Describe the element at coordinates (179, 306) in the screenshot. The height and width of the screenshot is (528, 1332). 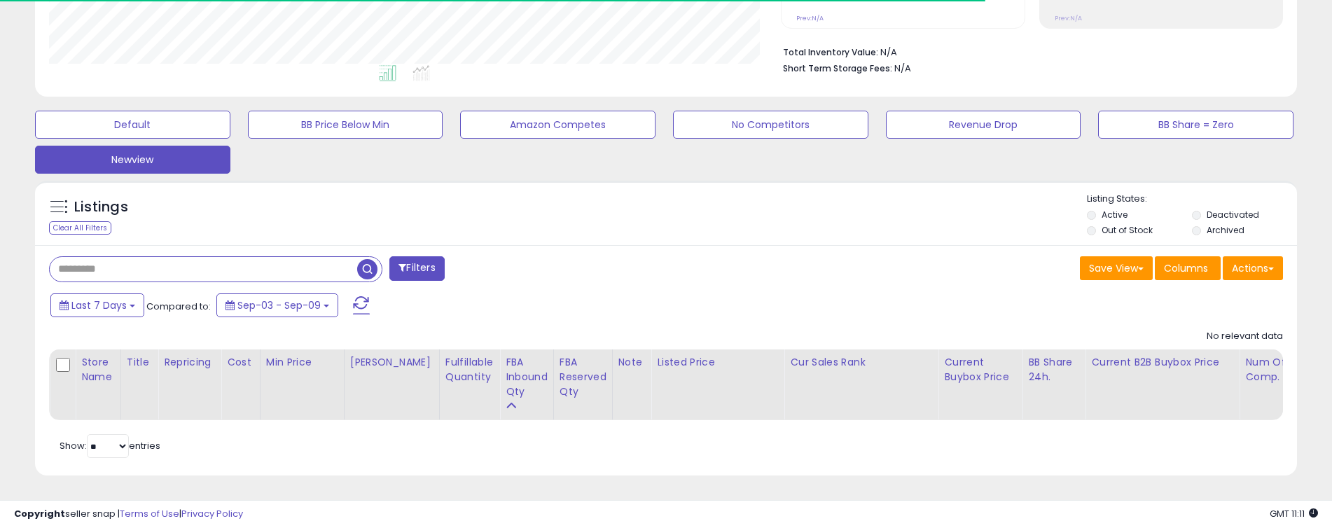
I see `span: Compared to:` at that location.